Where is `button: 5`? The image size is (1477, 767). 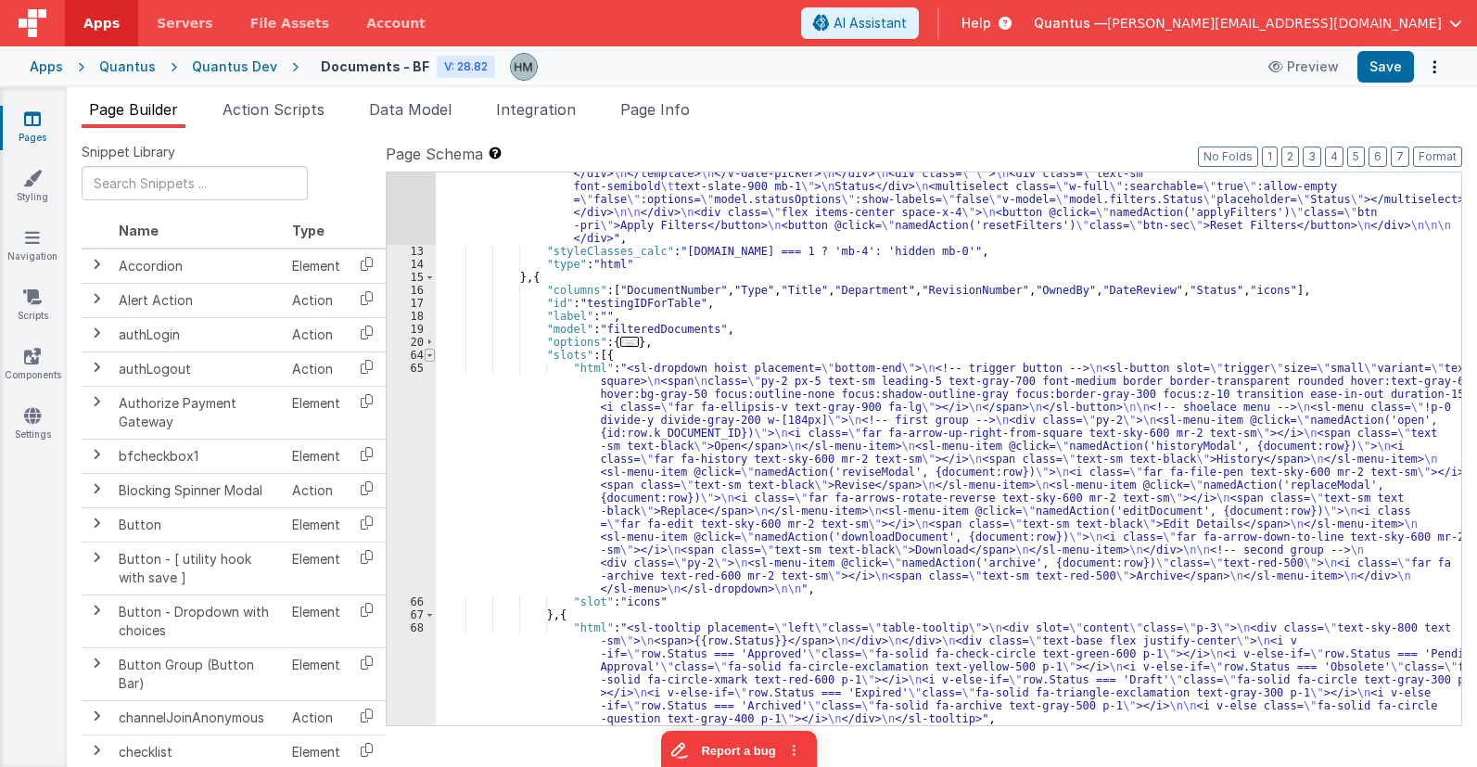 button: 5 is located at coordinates (1356, 157).